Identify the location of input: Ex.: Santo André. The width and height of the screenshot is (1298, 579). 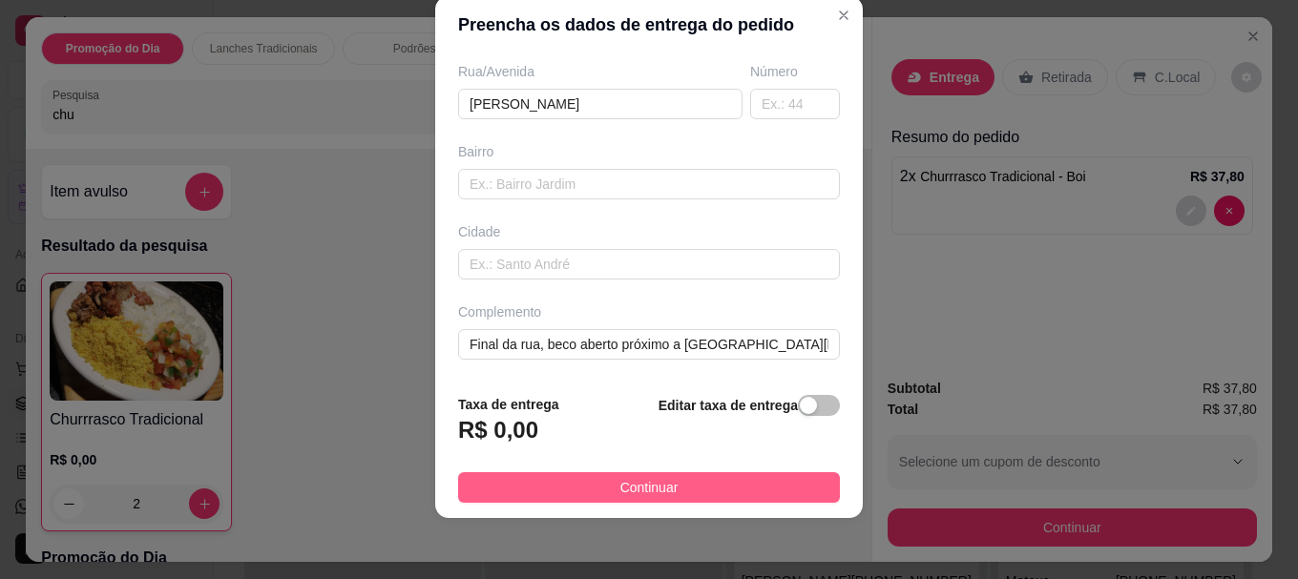
(649, 264).